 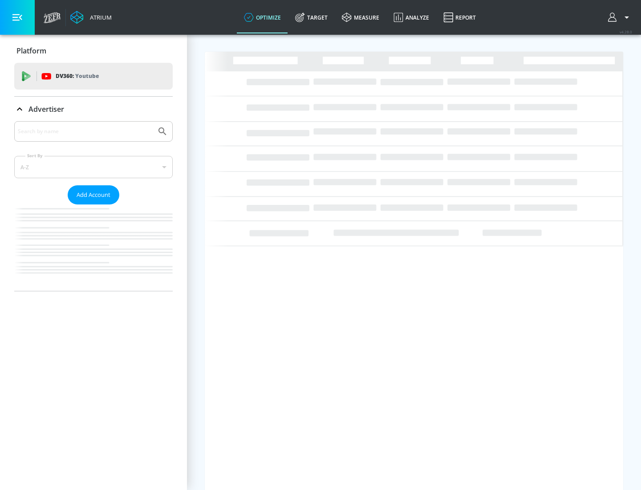 What do you see at coordinates (626, 32) in the screenshot?
I see `span: v 4.28.0` at bounding box center [626, 32].